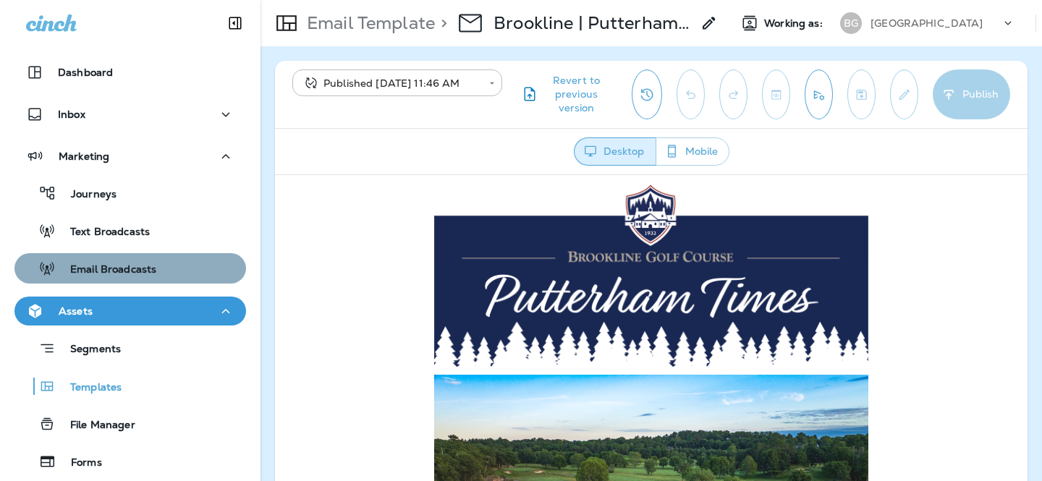 The height and width of the screenshot is (481, 1042). What do you see at coordinates (235, 23) in the screenshot?
I see `button: Collapse Sidebar` at bounding box center [235, 23].